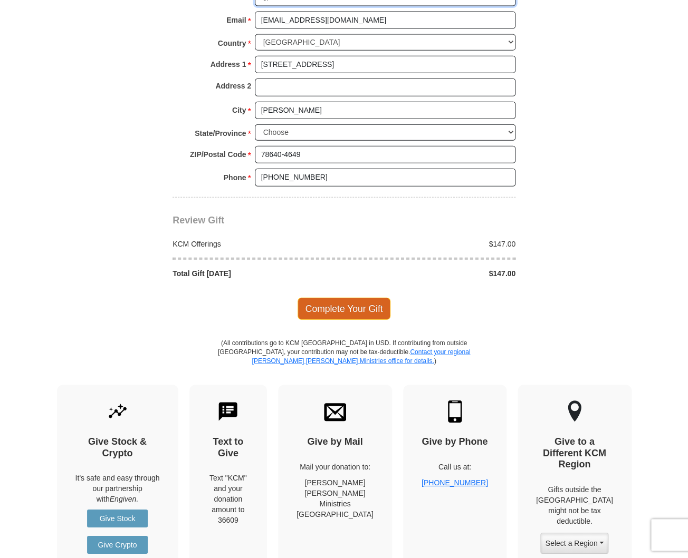 The width and height of the screenshot is (688, 558). Describe the element at coordinates (455, 467) in the screenshot. I see `p: Call us at:` at that location.